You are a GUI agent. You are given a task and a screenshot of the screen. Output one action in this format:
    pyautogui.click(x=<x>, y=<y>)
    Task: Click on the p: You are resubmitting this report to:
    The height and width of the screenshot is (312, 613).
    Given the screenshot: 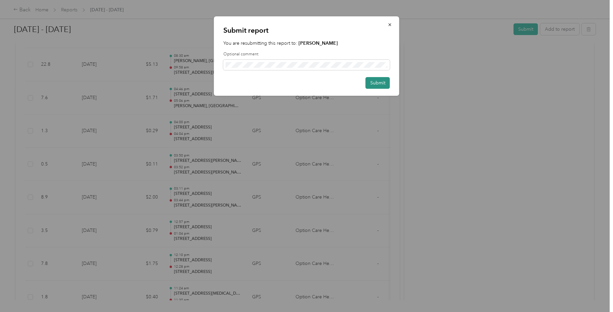 What is the action you would take?
    pyautogui.click(x=306, y=43)
    